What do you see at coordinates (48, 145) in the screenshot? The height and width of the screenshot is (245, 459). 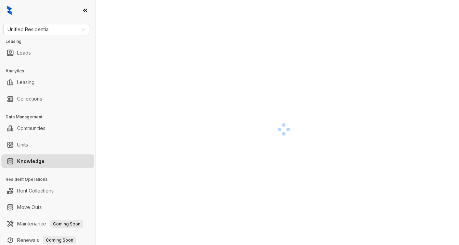 I see `li: Units` at bounding box center [48, 145].